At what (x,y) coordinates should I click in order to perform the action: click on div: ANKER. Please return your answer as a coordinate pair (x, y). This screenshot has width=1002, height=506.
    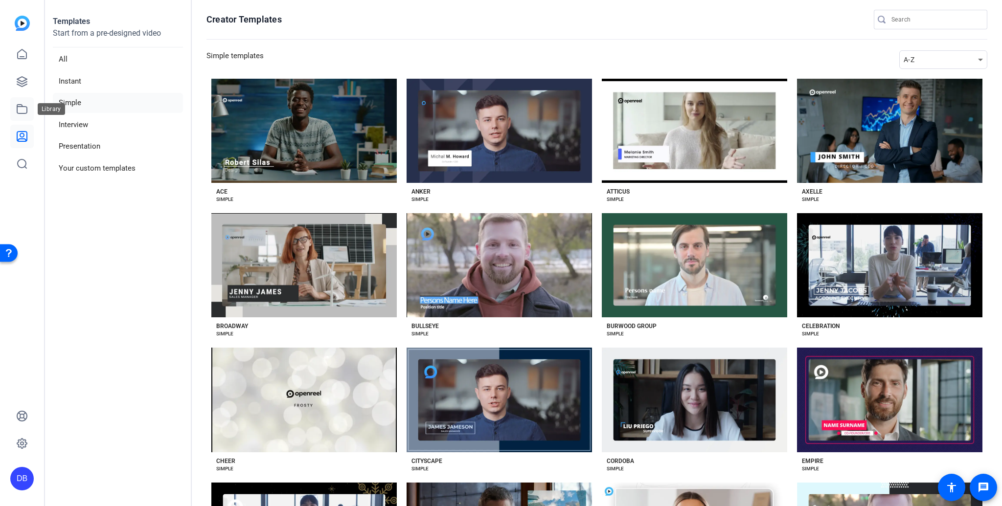
    Looking at the image, I should click on (421, 192).